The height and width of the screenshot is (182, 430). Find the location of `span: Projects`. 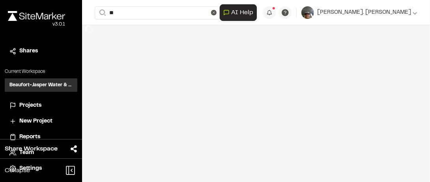

span: Projects is located at coordinates (30, 106).